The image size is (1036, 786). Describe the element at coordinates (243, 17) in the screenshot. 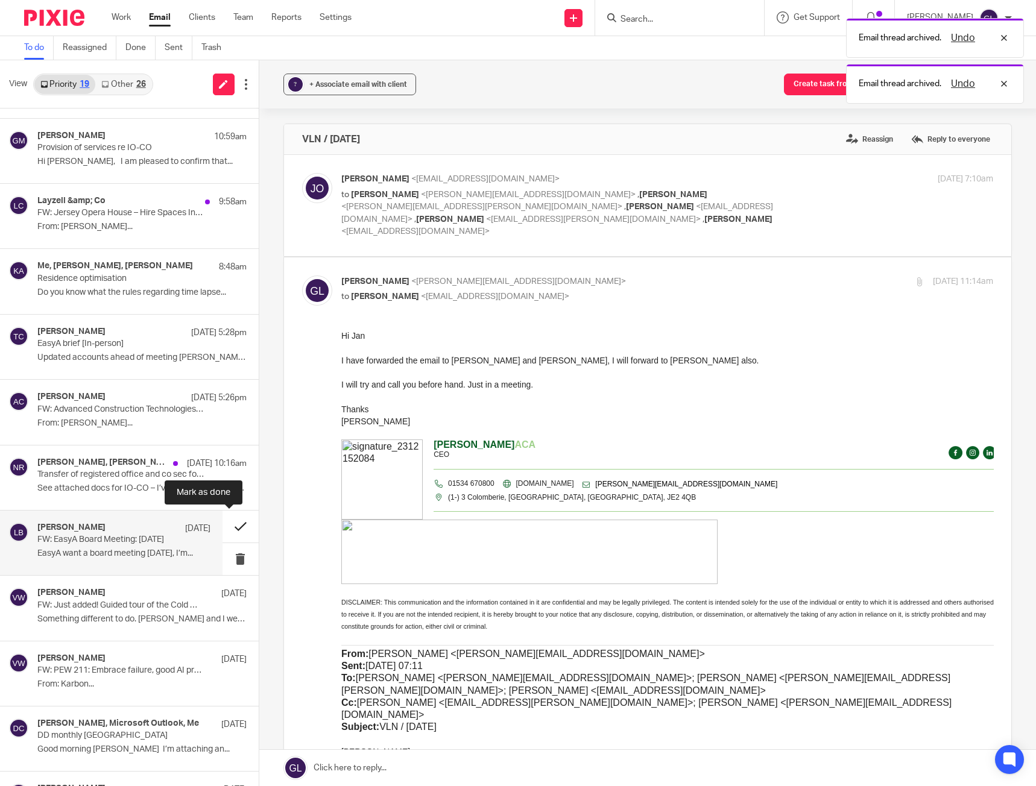

I see `a: Team` at that location.